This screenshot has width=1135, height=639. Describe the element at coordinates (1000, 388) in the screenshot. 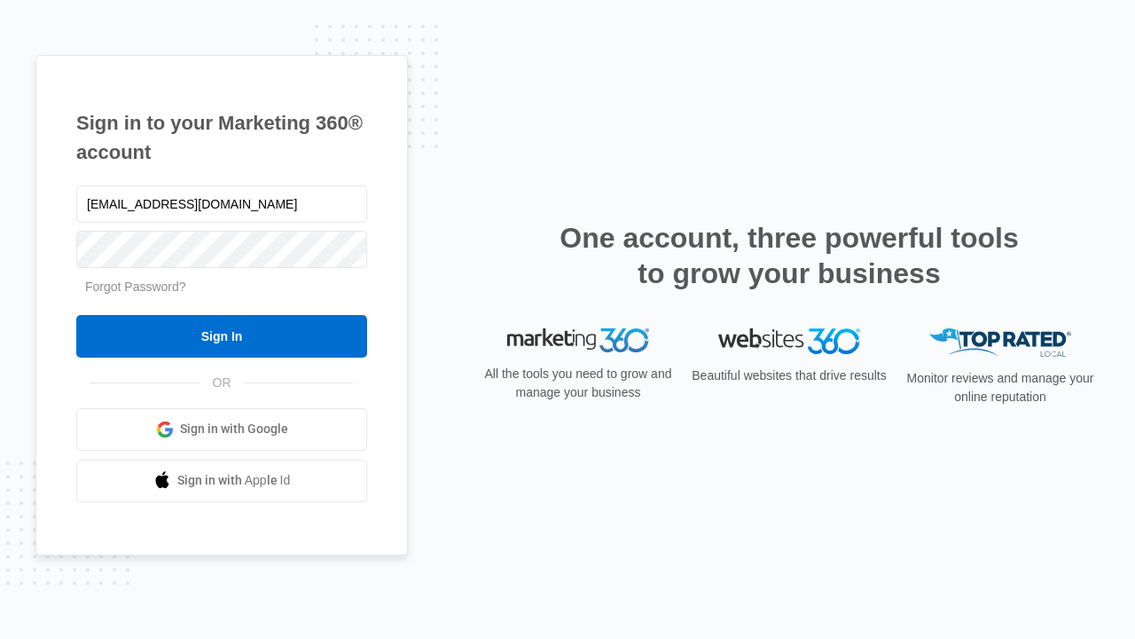

I see `p: Monitor reviews and manage your online reputation` at that location.